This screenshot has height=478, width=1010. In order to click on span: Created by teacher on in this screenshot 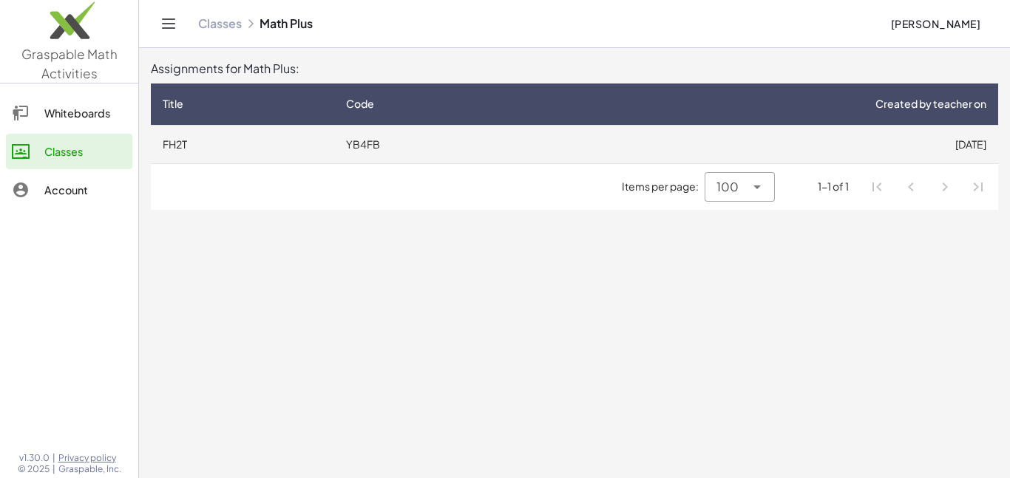, I will do `click(931, 103)`.